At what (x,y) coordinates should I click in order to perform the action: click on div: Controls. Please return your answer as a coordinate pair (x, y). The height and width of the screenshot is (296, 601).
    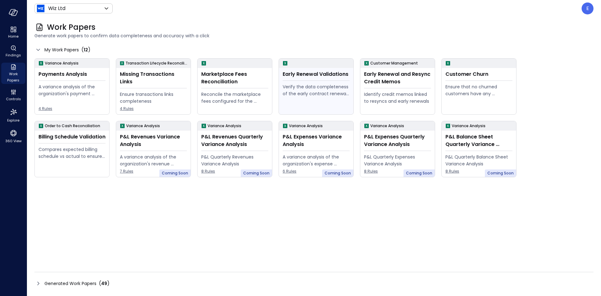
    Looking at the image, I should click on (13, 95).